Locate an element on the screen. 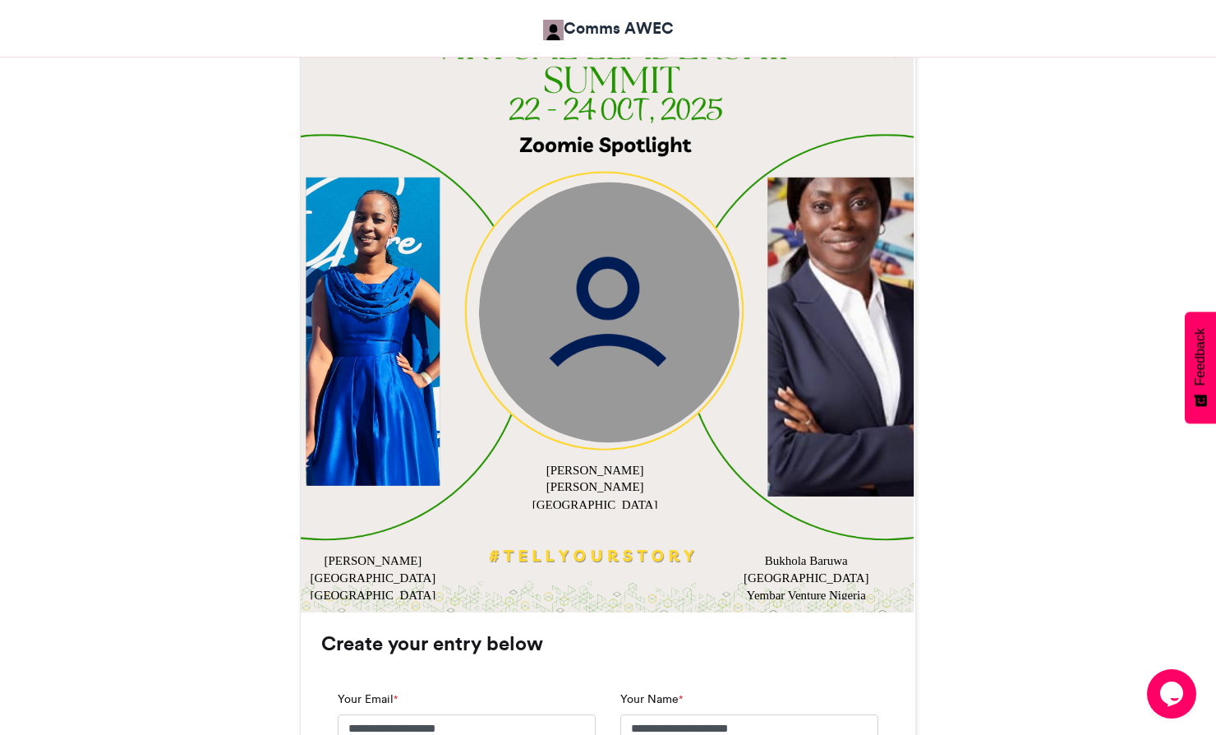  h3: Create your entry below is located at coordinates (608, 644).